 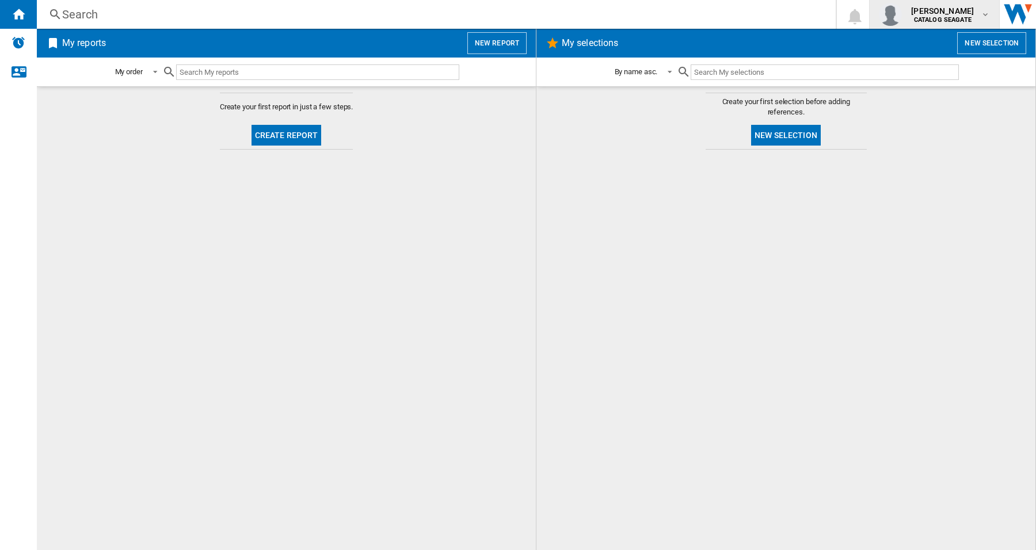 What do you see at coordinates (318, 72) in the screenshot?
I see `input: Search My reports` at bounding box center [318, 72].